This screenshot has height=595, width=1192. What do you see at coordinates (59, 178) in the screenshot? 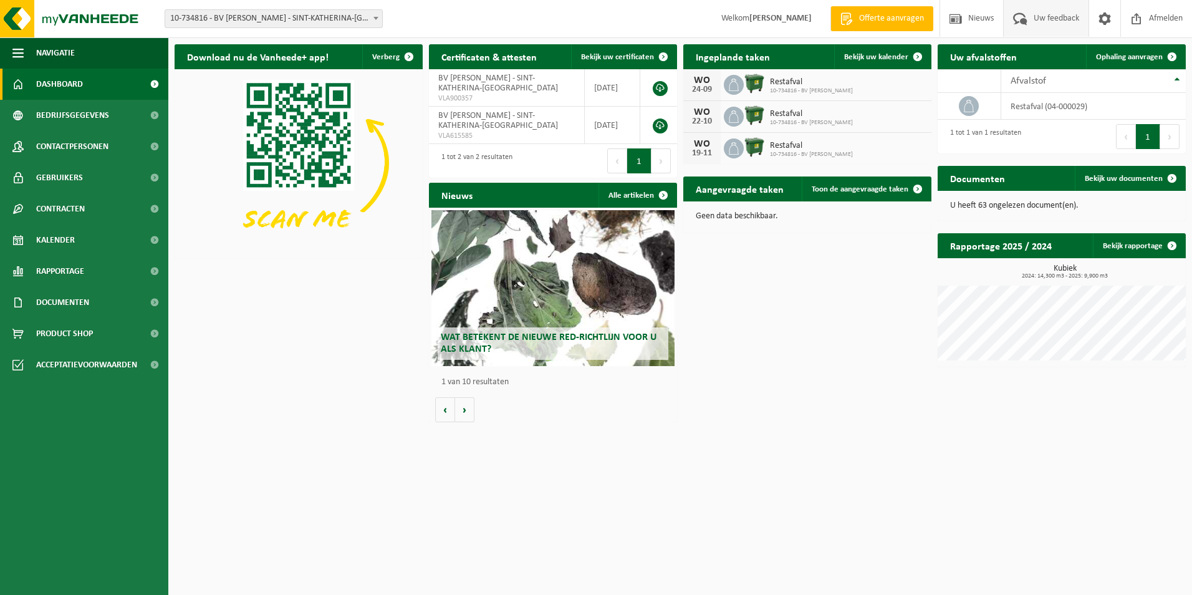
I see `span: Gebruikers` at bounding box center [59, 178].